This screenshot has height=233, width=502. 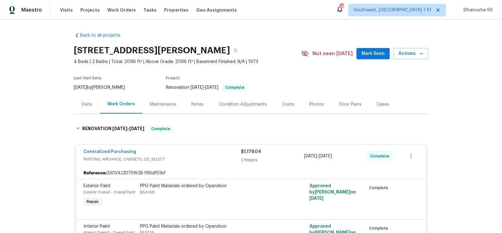 What do you see at coordinates (216, 10) in the screenshot?
I see `span: Geo Assignments` at bounding box center [216, 10].